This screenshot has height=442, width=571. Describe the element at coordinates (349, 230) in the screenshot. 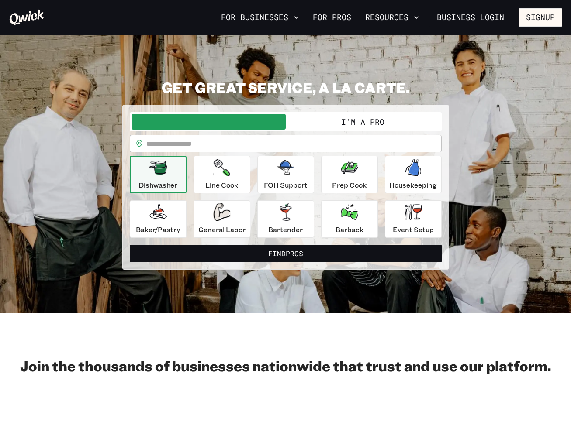

I see `p: Barback` at that location.